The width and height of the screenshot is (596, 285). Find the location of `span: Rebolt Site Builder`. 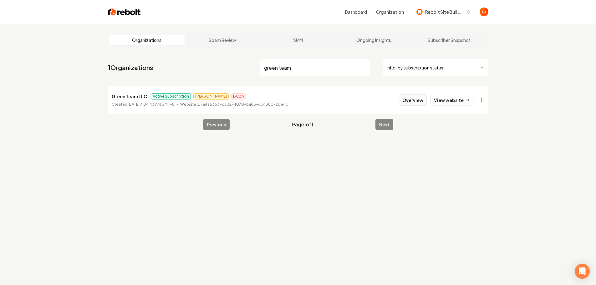

span: Rebolt Site Builder is located at coordinates (444, 12).